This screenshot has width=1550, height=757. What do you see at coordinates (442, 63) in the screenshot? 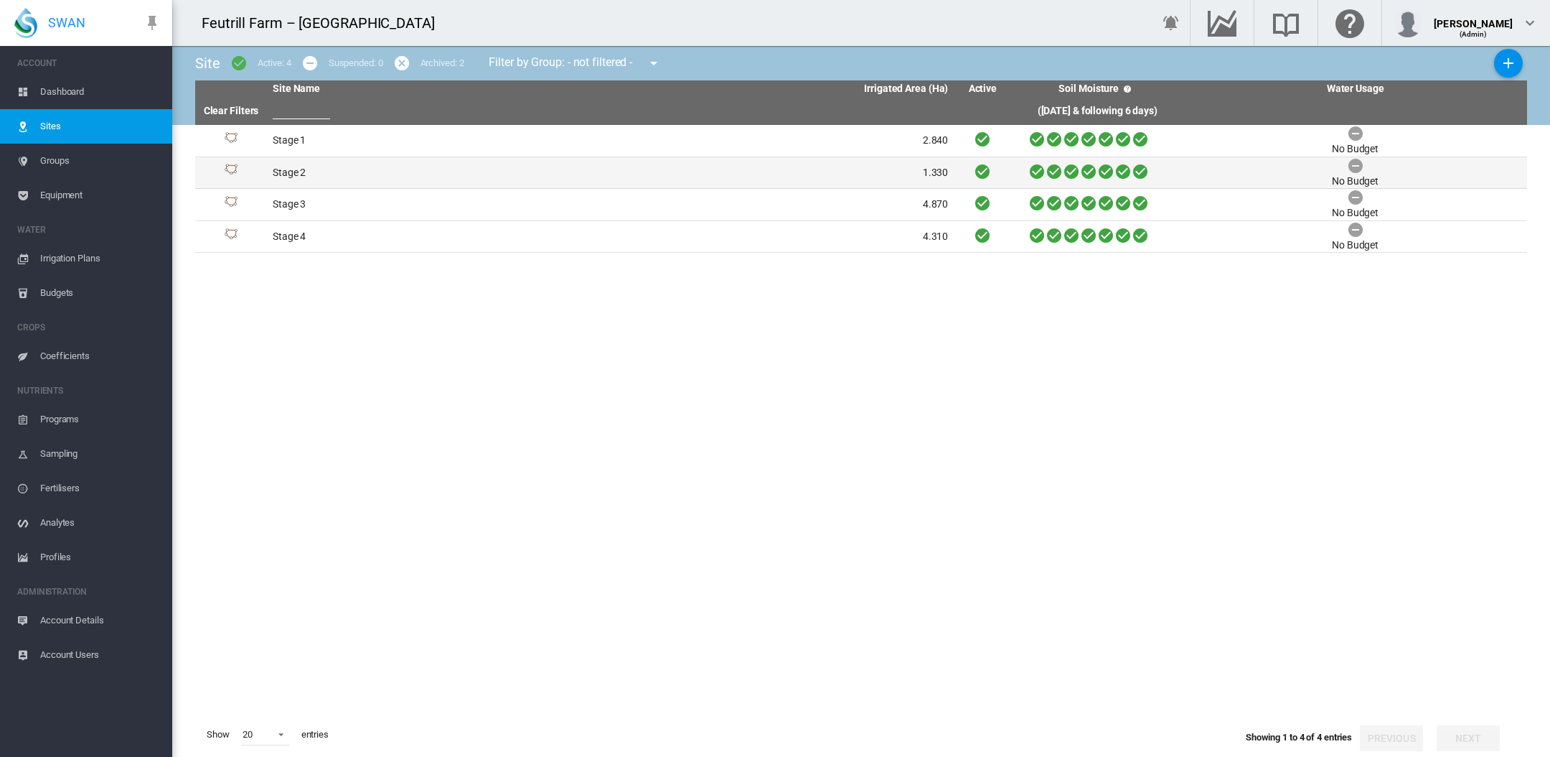
I see `div: Archived: 2` at bounding box center [442, 63].